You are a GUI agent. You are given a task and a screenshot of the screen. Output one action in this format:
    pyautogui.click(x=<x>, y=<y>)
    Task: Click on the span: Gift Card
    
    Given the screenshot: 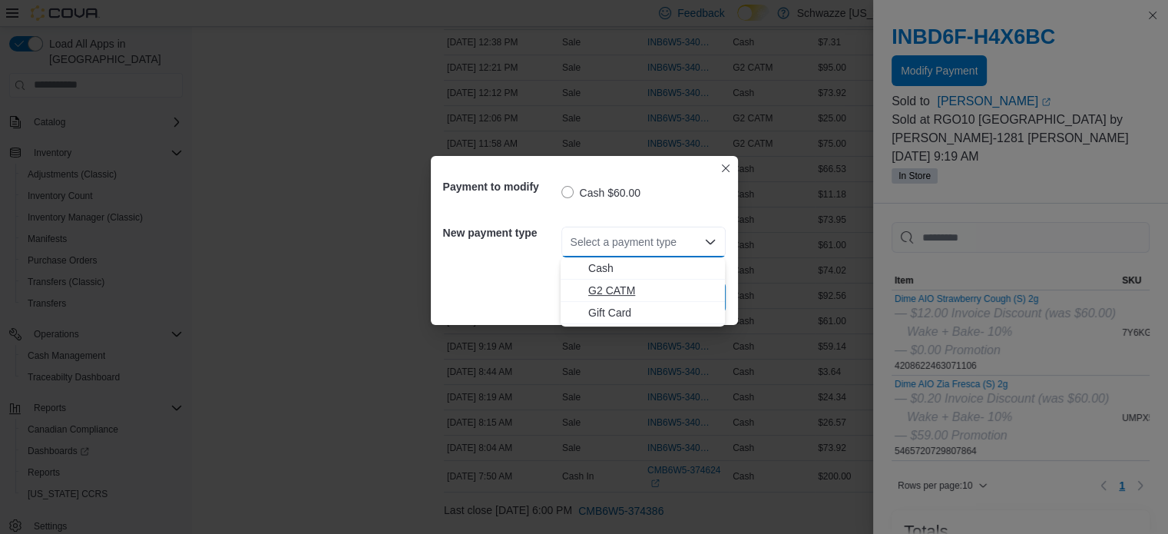 What is the action you would take?
    pyautogui.click(x=652, y=312)
    